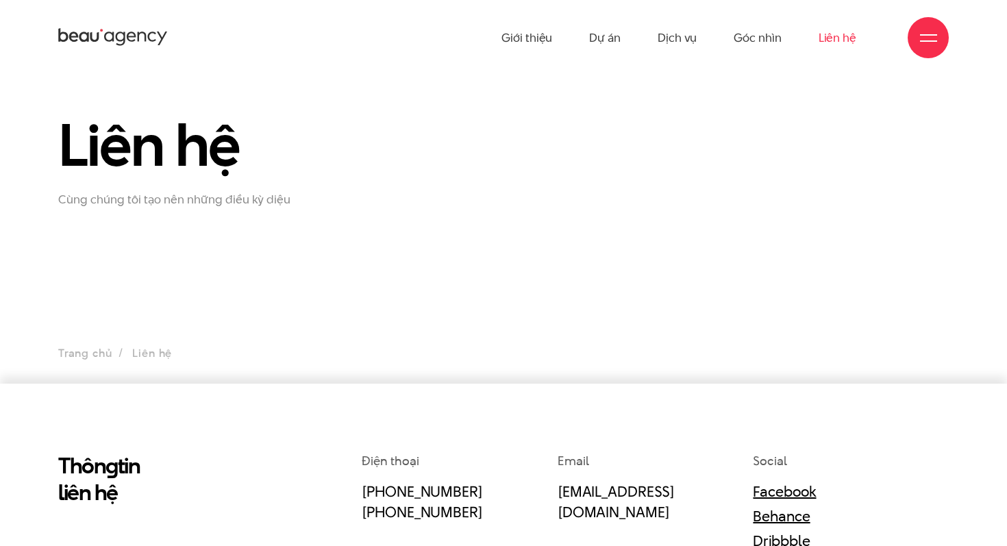 The height and width of the screenshot is (546, 1007). What do you see at coordinates (770, 460) in the screenshot?
I see `span: Social` at bounding box center [770, 460].